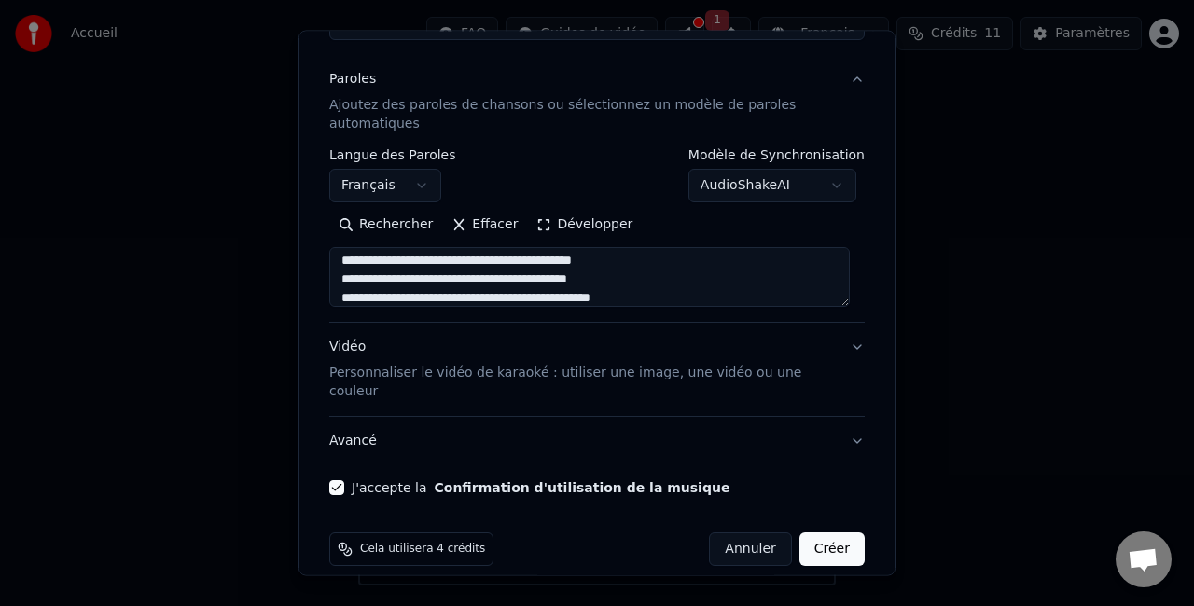 This screenshot has width=1194, height=606. What do you see at coordinates (353, 79) in the screenshot?
I see `div: Paroles` at bounding box center [353, 79].